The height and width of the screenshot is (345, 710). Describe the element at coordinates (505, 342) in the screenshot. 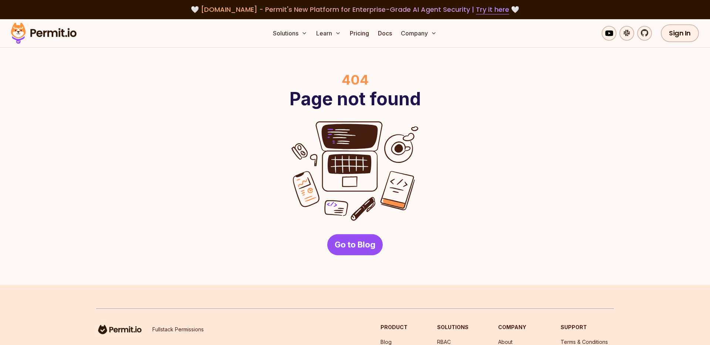

I see `a: About` at that location.